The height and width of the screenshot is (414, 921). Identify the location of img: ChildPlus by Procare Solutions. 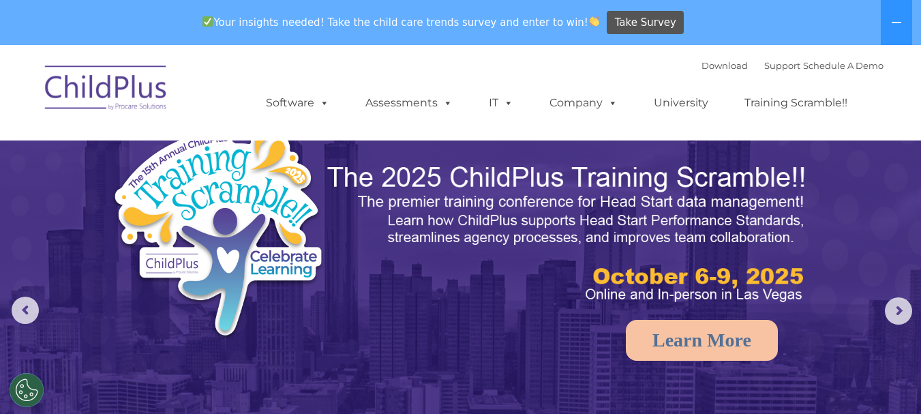
(106, 90).